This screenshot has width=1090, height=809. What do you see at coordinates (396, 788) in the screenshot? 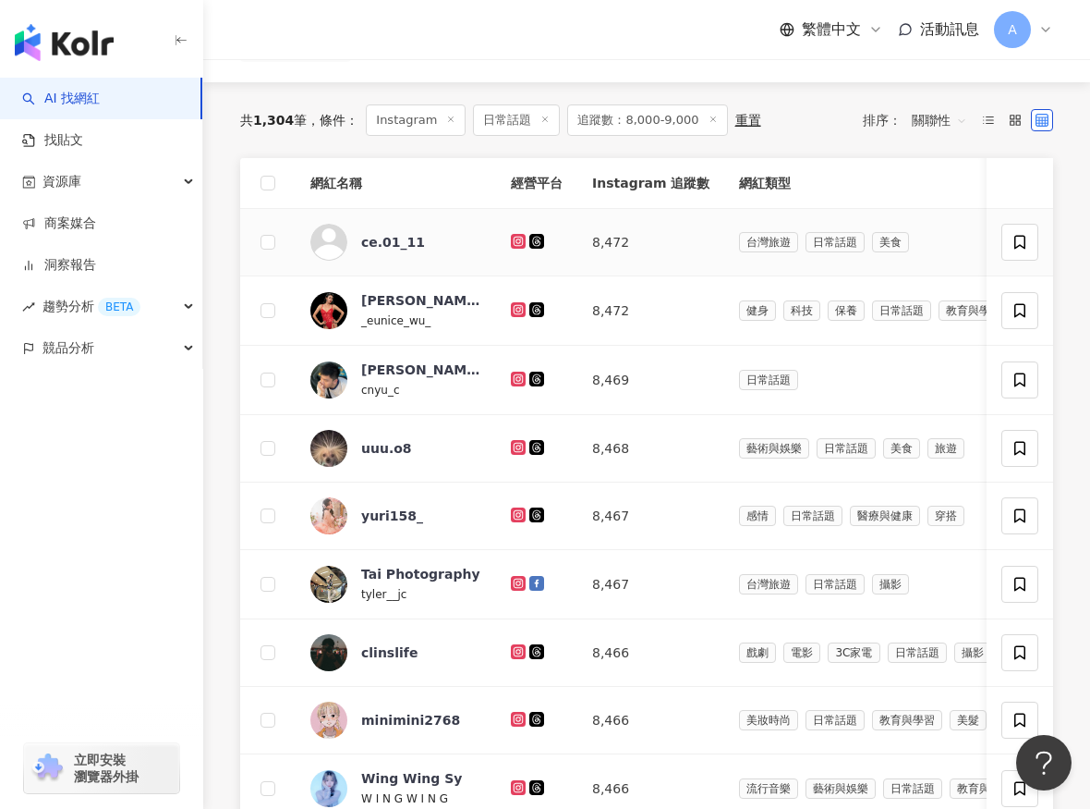
I see `a: KOL AvatarWing Wing SyW I N G W I N G` at bounding box center [396, 788].